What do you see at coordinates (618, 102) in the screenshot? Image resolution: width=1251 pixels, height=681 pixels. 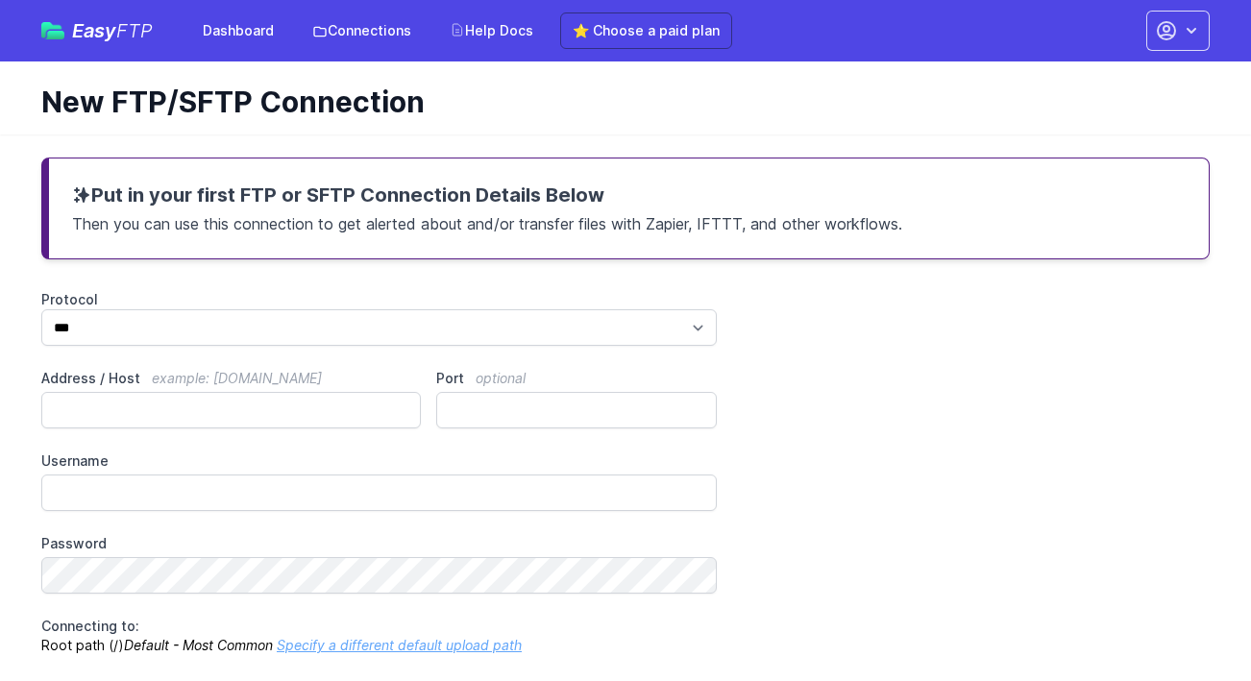 I see `h1: New FTP/SFTP Connection` at bounding box center [618, 102].